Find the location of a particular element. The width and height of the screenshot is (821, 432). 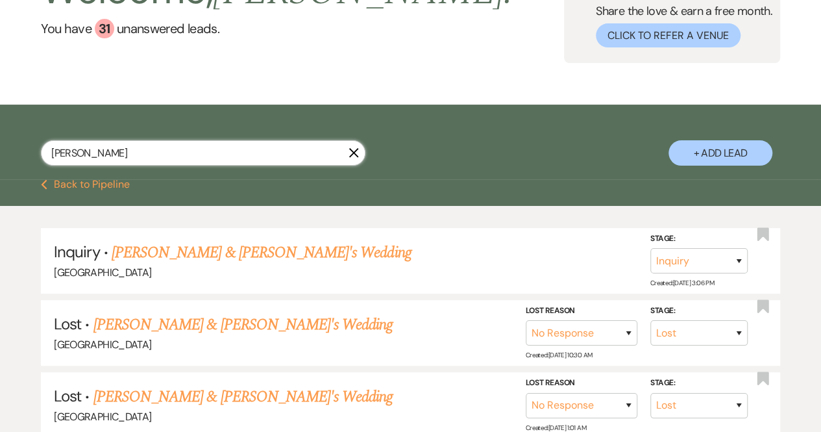

div: 31 is located at coordinates (105, 29).